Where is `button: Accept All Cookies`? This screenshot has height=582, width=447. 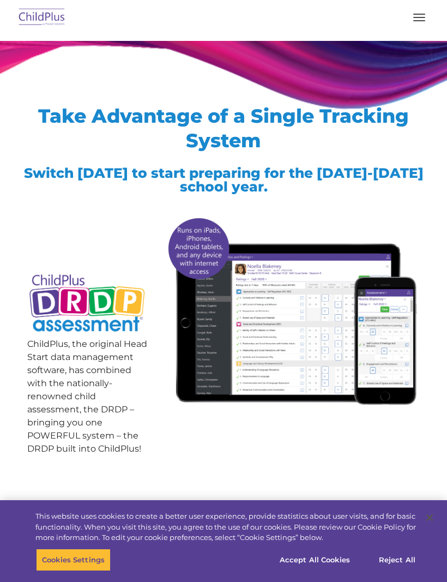 button: Accept All Cookies is located at coordinates (314, 559).